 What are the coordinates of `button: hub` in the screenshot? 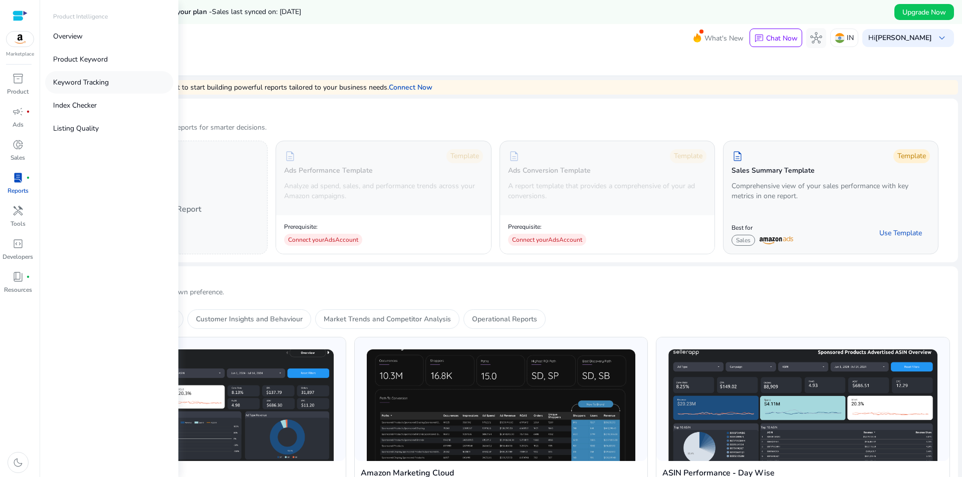 It's located at (816, 38).